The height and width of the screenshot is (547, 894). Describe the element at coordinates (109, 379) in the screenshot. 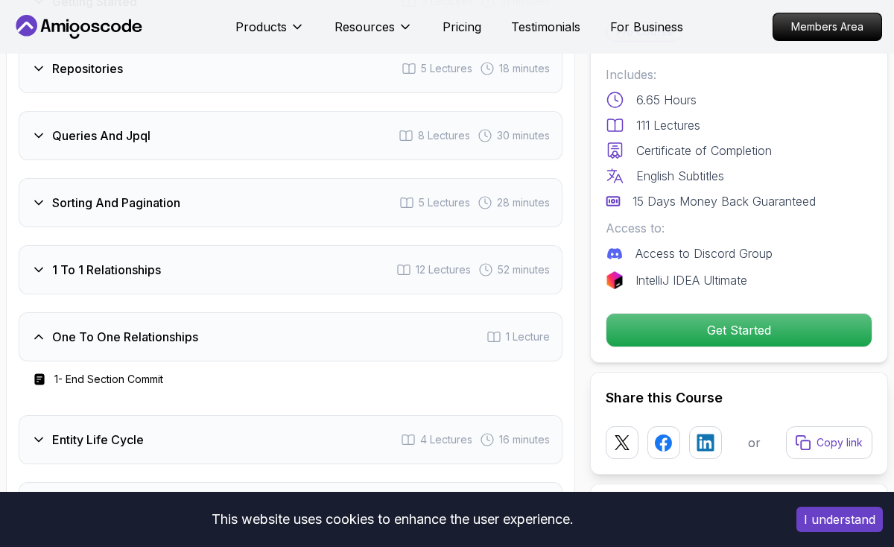

I see `h3: 1 - End Section Commit` at that location.